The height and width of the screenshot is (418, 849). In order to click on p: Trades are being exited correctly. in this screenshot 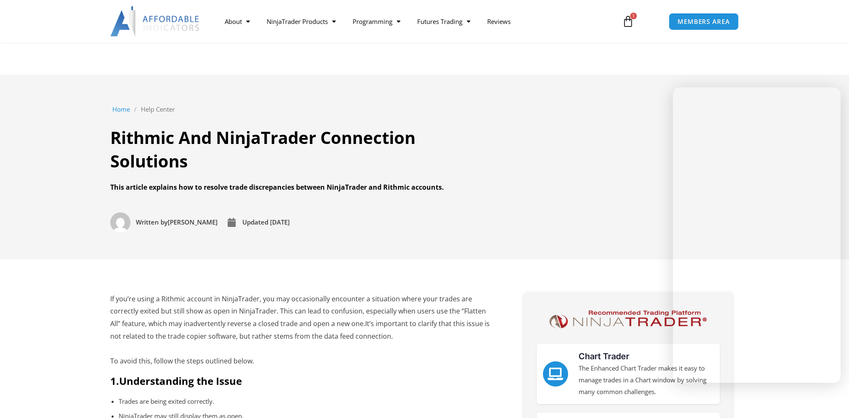, I will do `click(302, 401)`.